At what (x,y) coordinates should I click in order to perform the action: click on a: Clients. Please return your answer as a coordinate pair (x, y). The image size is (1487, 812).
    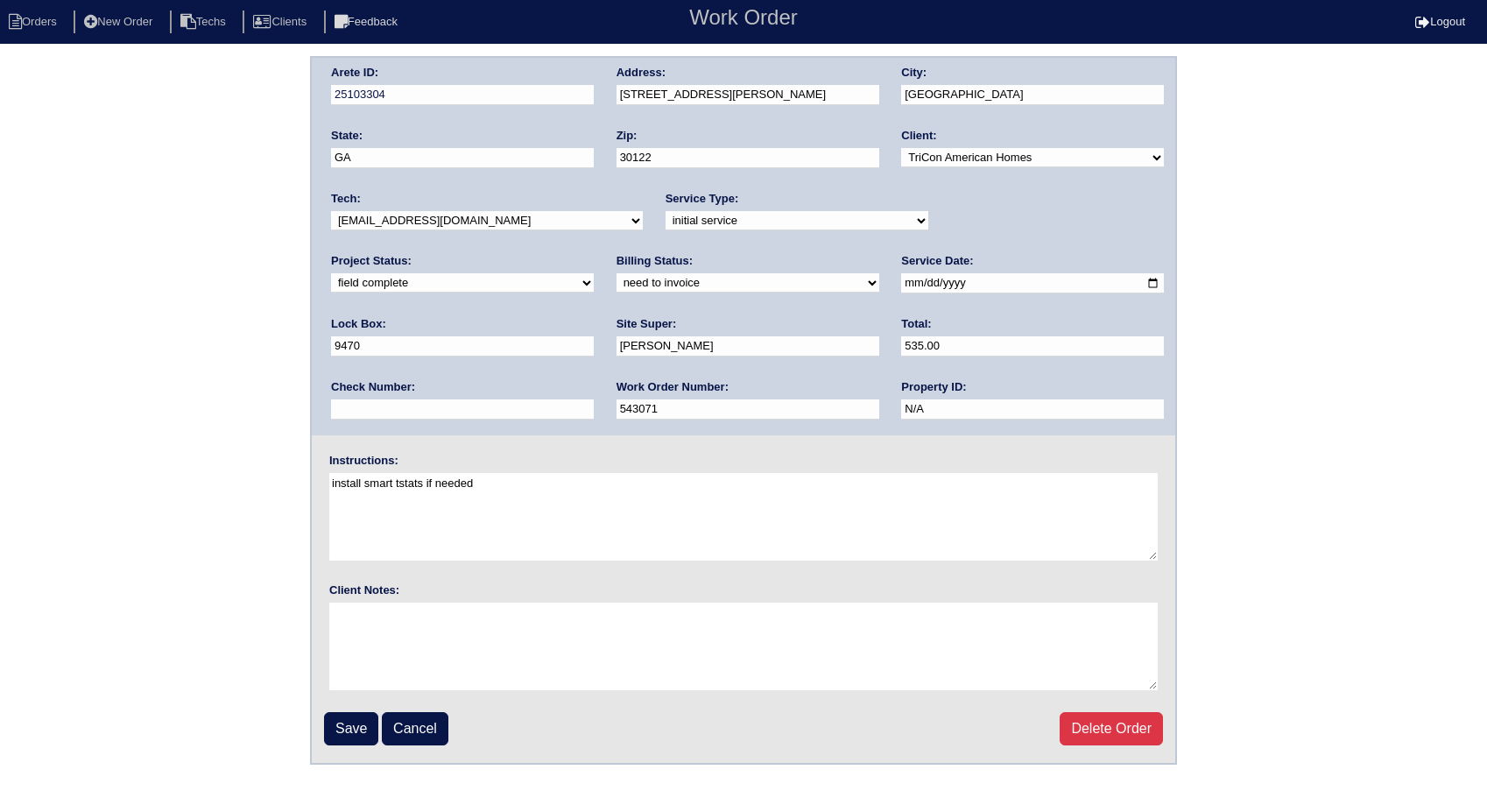
    Looking at the image, I should click on (281, 21).